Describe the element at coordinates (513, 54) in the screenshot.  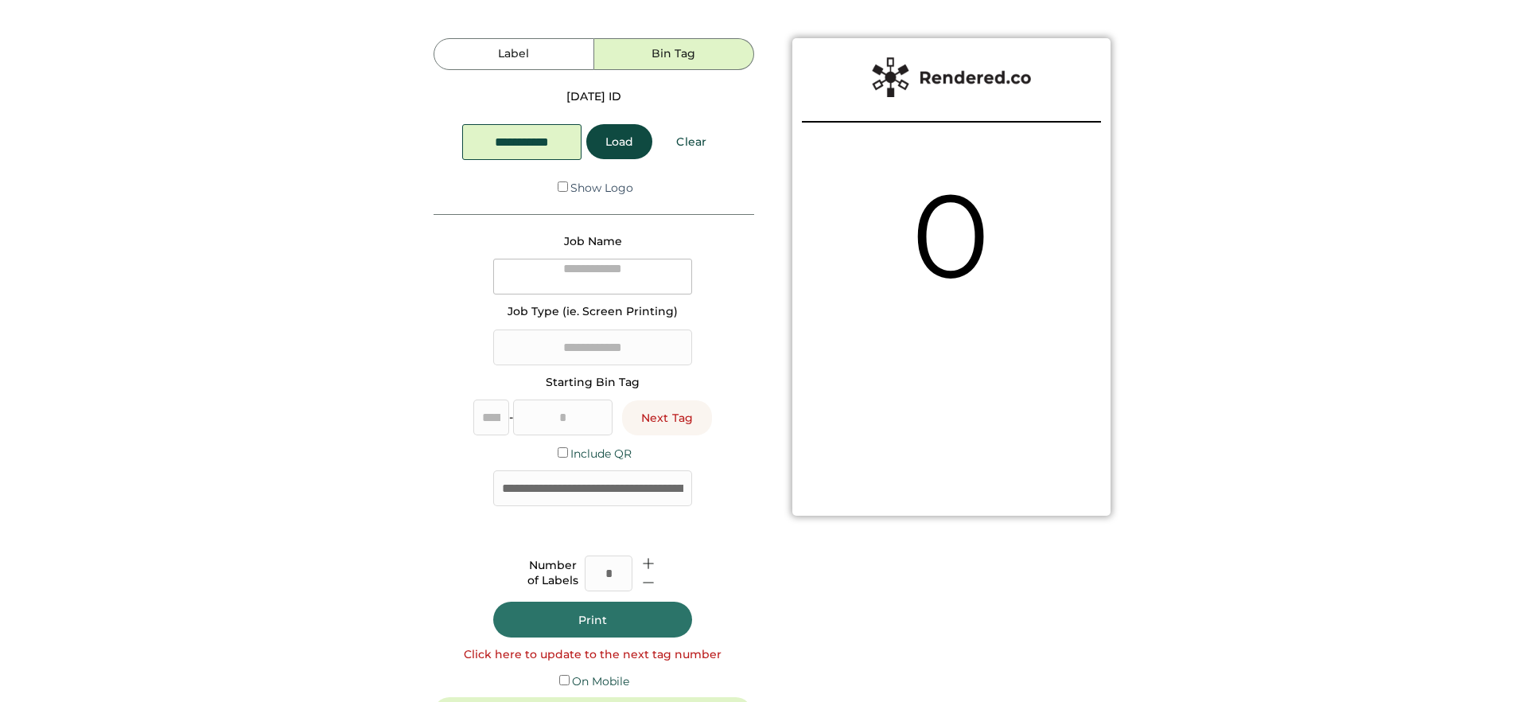
I see `button: Label` at that location.